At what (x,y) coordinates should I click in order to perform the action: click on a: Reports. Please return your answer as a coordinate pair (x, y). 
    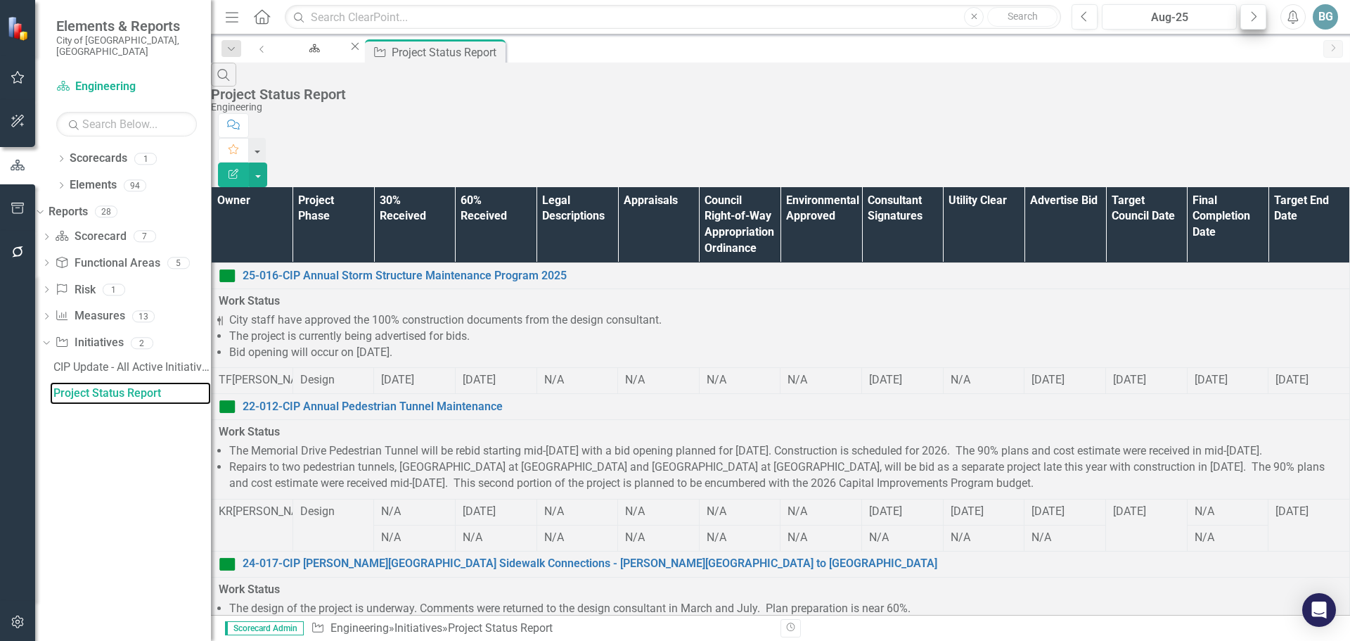
    Looking at the image, I should click on (68, 212).